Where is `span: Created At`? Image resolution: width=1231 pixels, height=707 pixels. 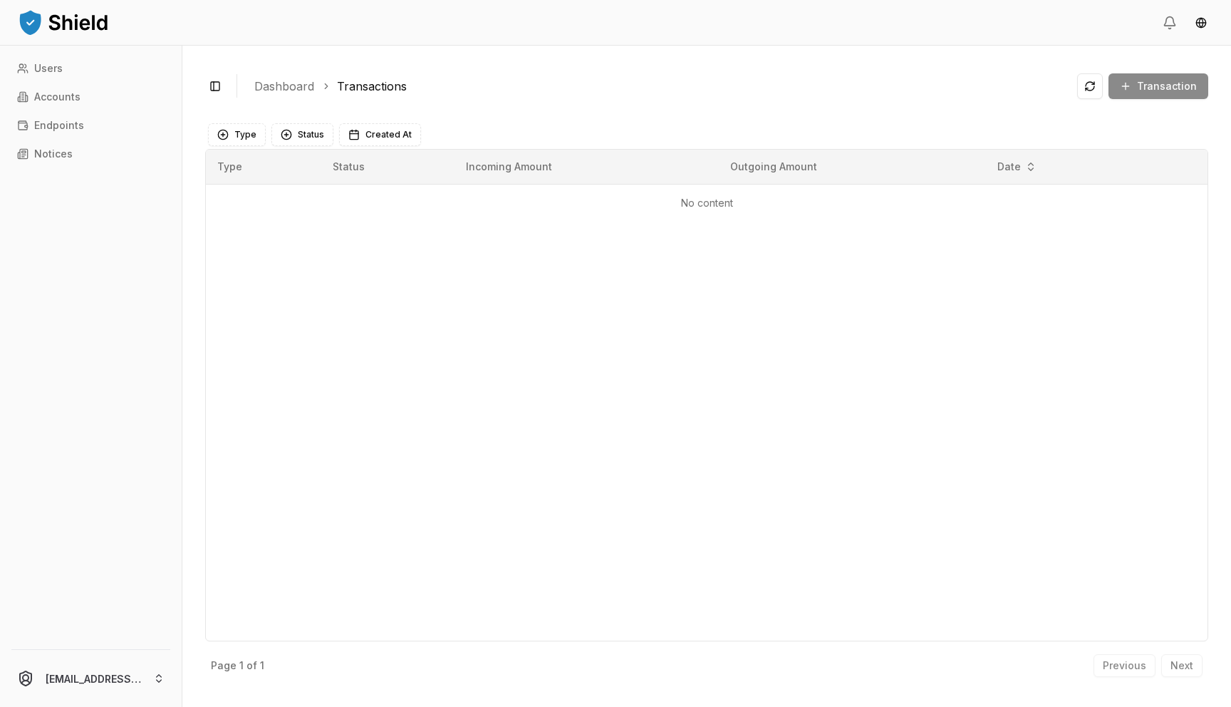 span: Created At is located at coordinates (388, 135).